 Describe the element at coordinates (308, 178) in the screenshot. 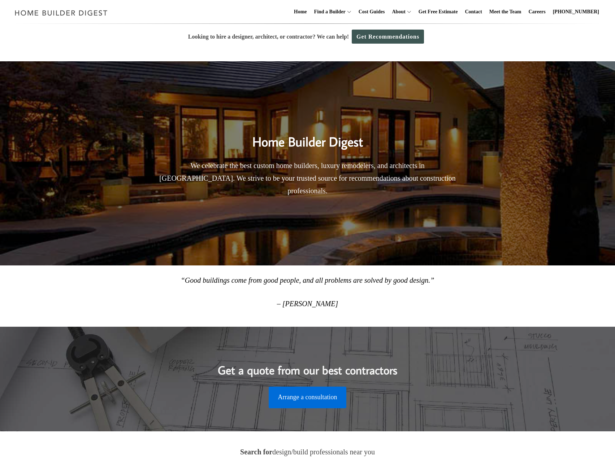

I see `p: We celebrate the best custom home builders, luxury remodelers, and architects in [GEOGRAPHIC_DATA...` at that location.